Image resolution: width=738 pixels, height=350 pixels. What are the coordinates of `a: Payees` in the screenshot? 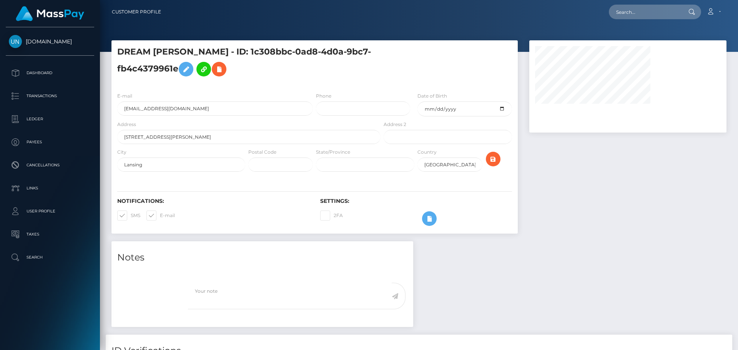 It's located at (50, 142).